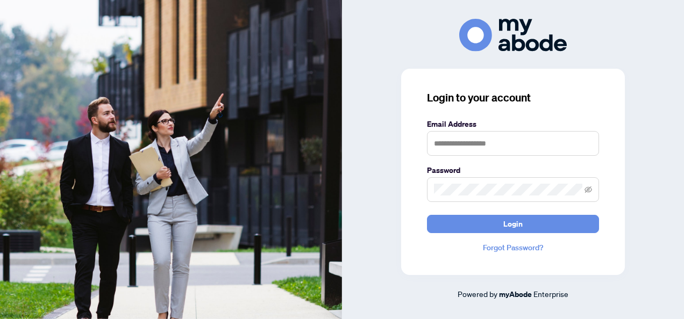 The width and height of the screenshot is (684, 319). I want to click on label: Email Address, so click(513, 124).